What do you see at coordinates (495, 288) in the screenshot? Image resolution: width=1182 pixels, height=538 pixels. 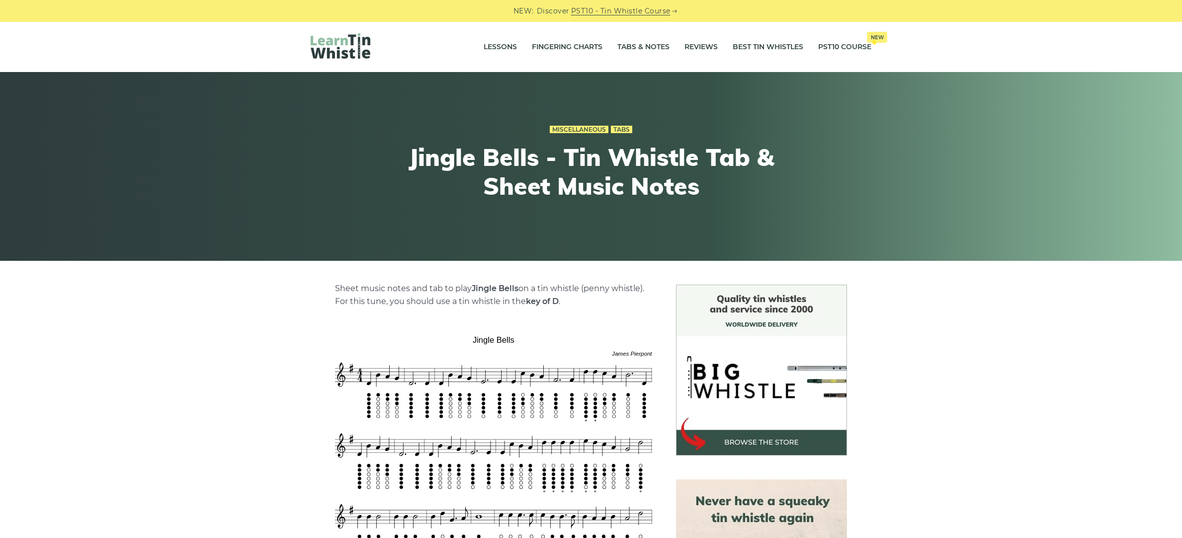 I see `strong: Jingle Bells` at bounding box center [495, 288].